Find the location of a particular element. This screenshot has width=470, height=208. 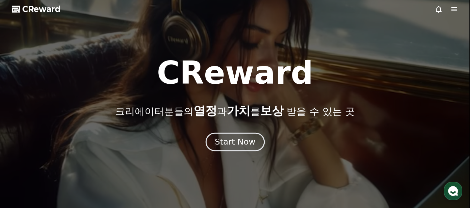

a: CReward is located at coordinates (36, 9).